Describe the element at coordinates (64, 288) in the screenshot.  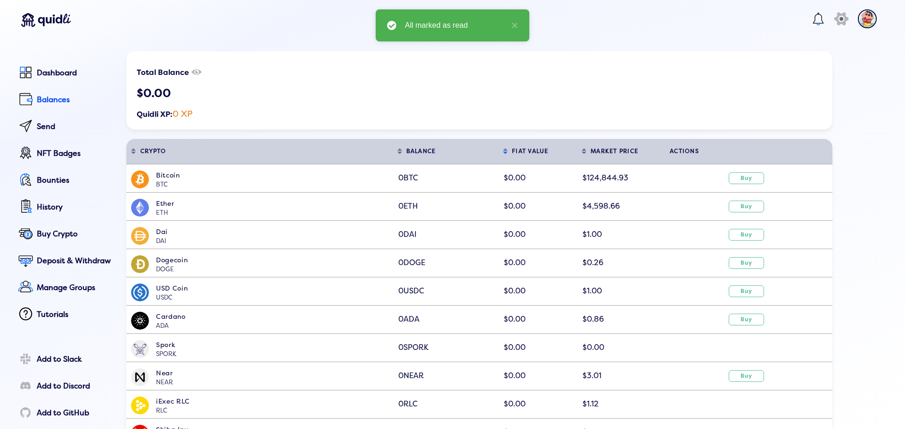
I see `a: Manage Groups` at that location.